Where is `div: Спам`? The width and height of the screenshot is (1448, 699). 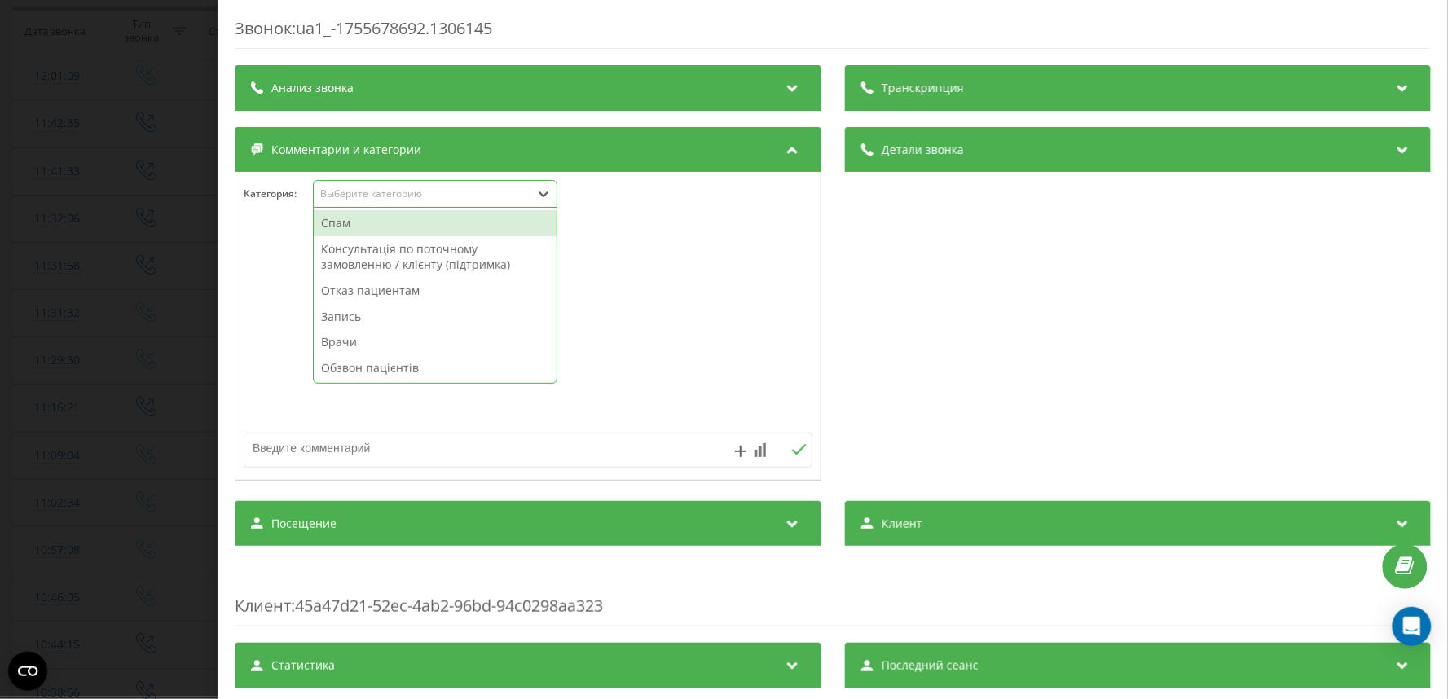
div: Спам is located at coordinates (435, 223).